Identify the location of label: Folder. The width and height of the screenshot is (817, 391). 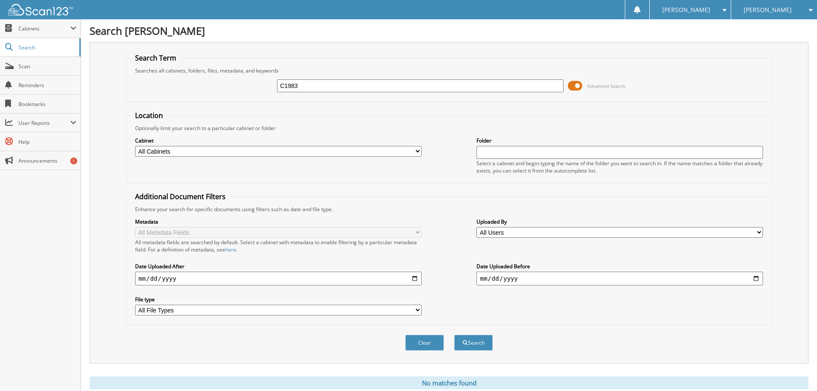
(619, 140).